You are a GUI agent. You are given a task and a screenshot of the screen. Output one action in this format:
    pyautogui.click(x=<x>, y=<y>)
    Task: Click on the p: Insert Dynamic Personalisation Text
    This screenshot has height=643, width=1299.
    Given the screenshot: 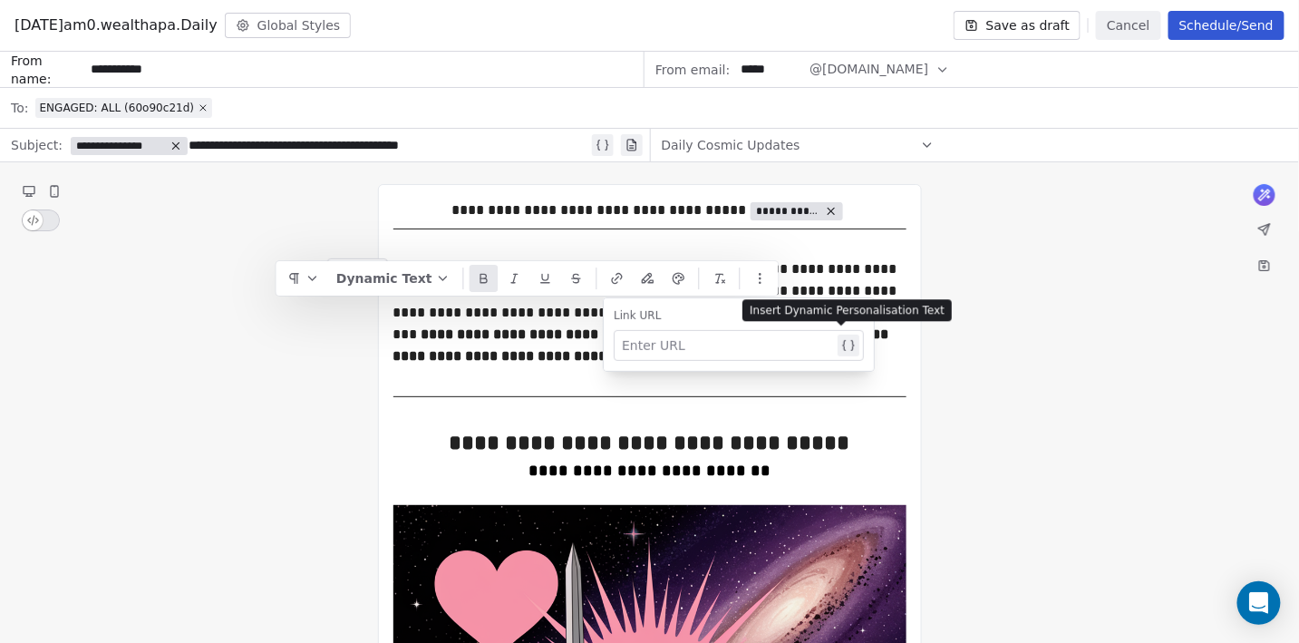 What is the action you would take?
    pyautogui.click(x=847, y=310)
    